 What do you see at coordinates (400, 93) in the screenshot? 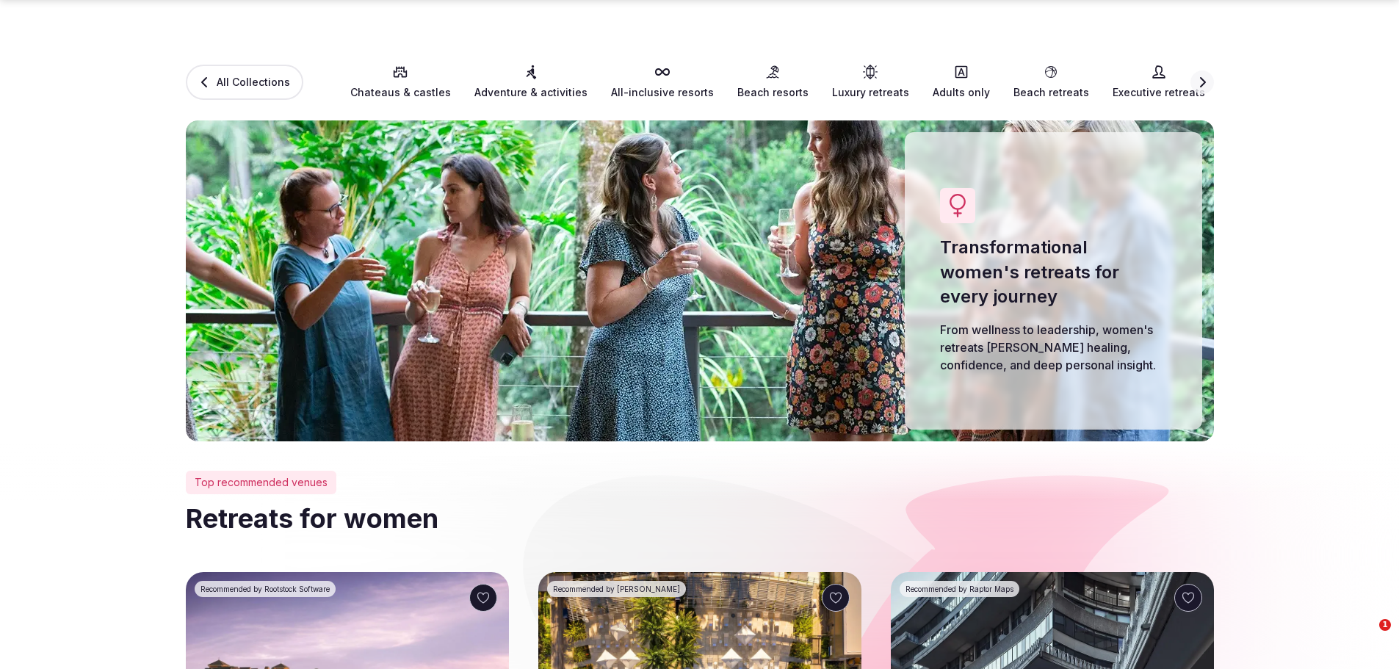
I see `span: Chateaus & castles` at bounding box center [400, 93].